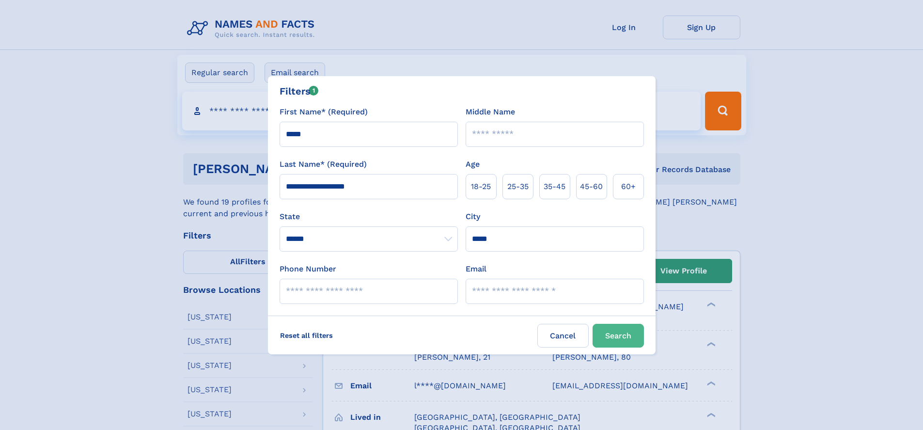  I want to click on label: Email, so click(476, 269).